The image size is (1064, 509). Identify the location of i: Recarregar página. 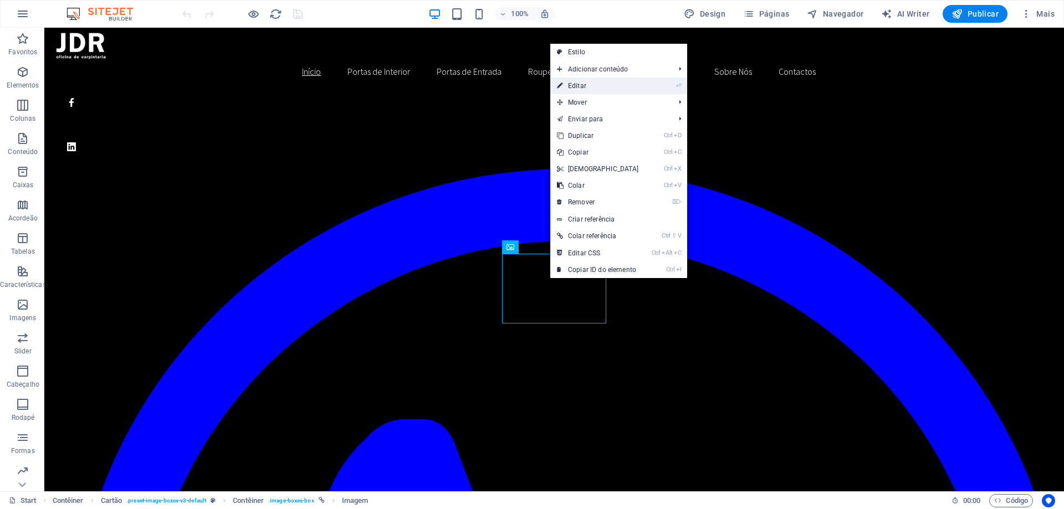
(275, 14).